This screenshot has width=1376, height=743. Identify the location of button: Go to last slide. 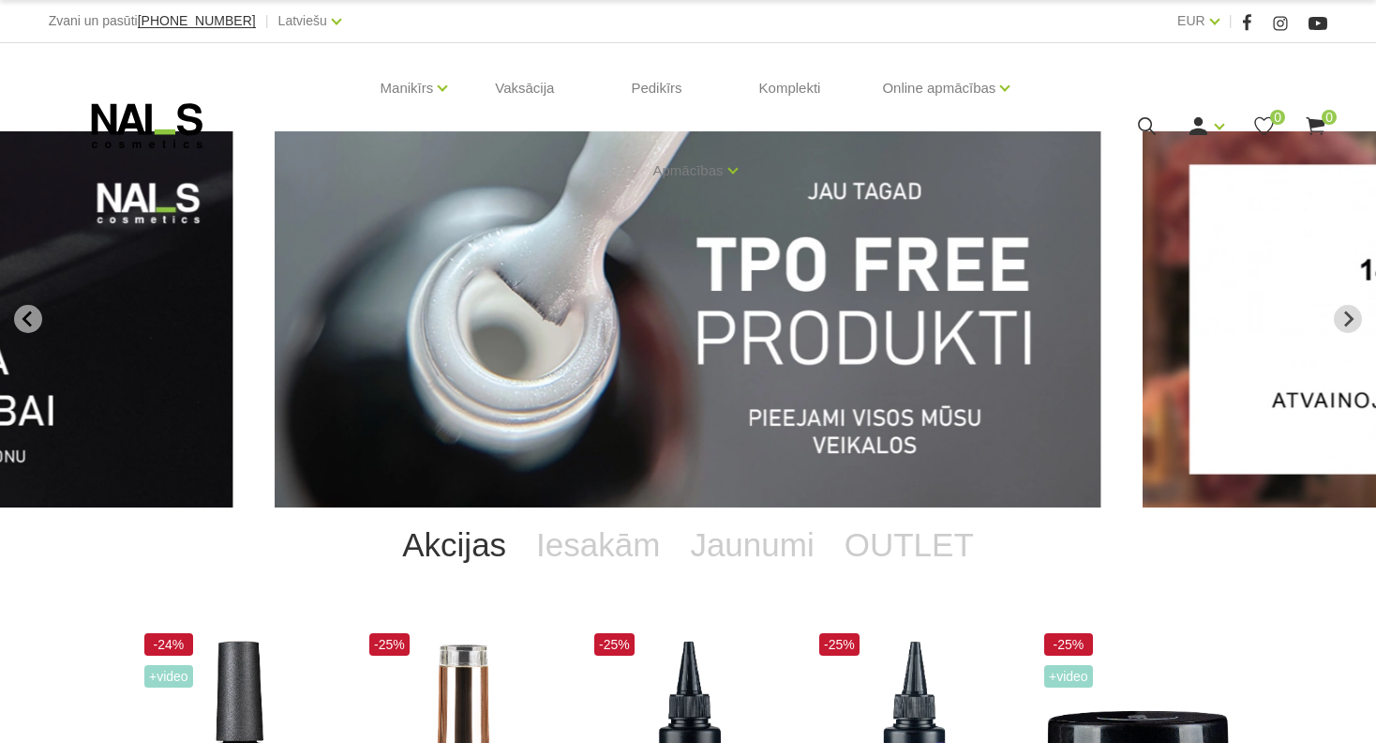
(28, 319).